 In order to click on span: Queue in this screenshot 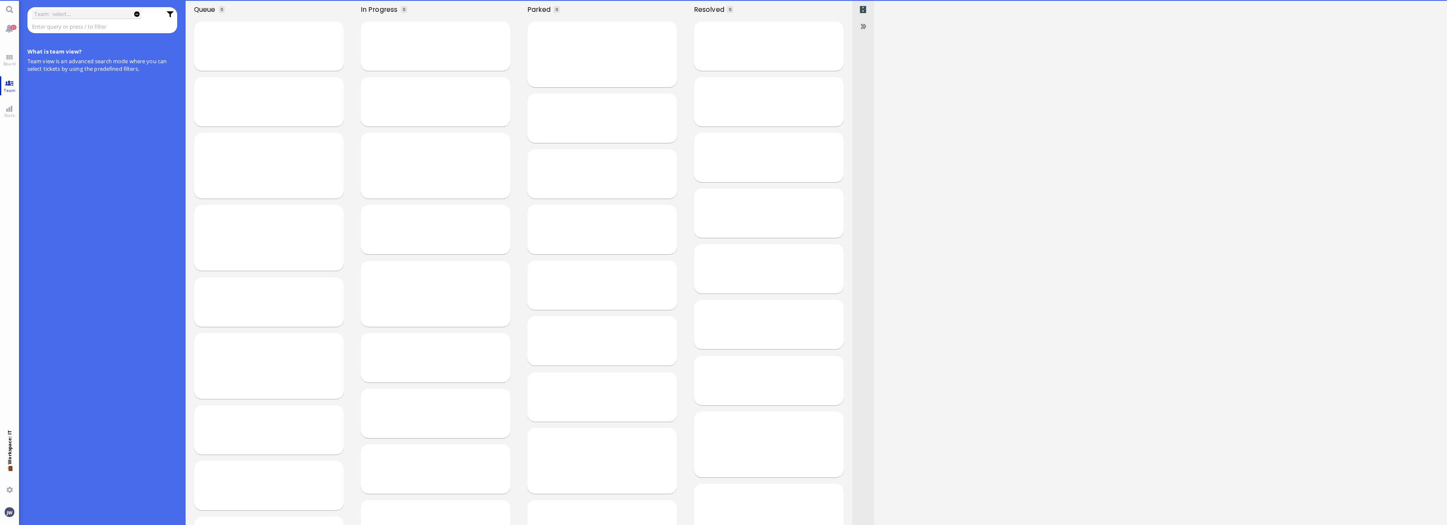, I will do `click(206, 9)`.